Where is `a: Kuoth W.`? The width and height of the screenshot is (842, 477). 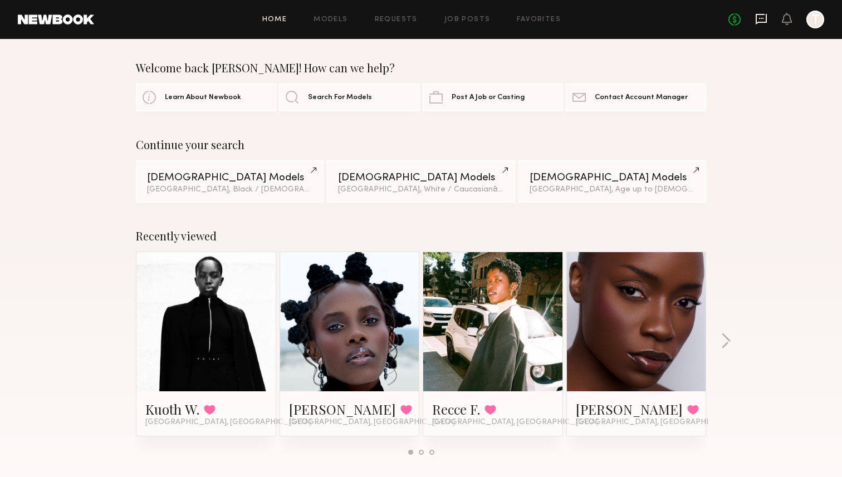 a: Kuoth W. is located at coordinates (172, 409).